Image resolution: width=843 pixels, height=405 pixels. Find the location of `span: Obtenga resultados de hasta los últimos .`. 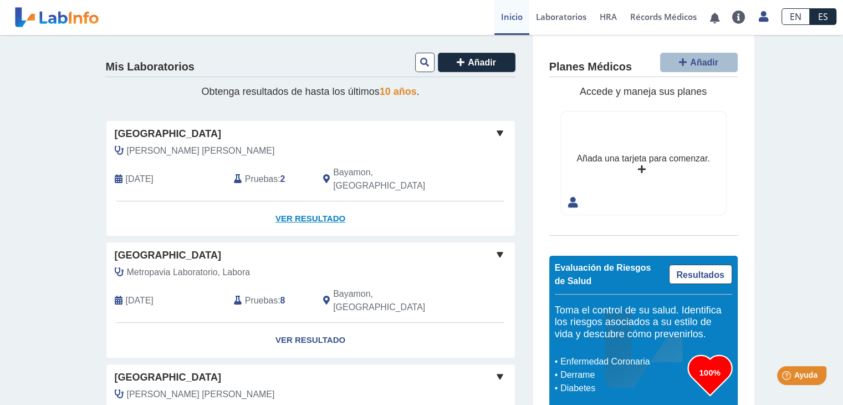

span: Obtenga resultados de hasta los últimos . is located at coordinates (310, 92).